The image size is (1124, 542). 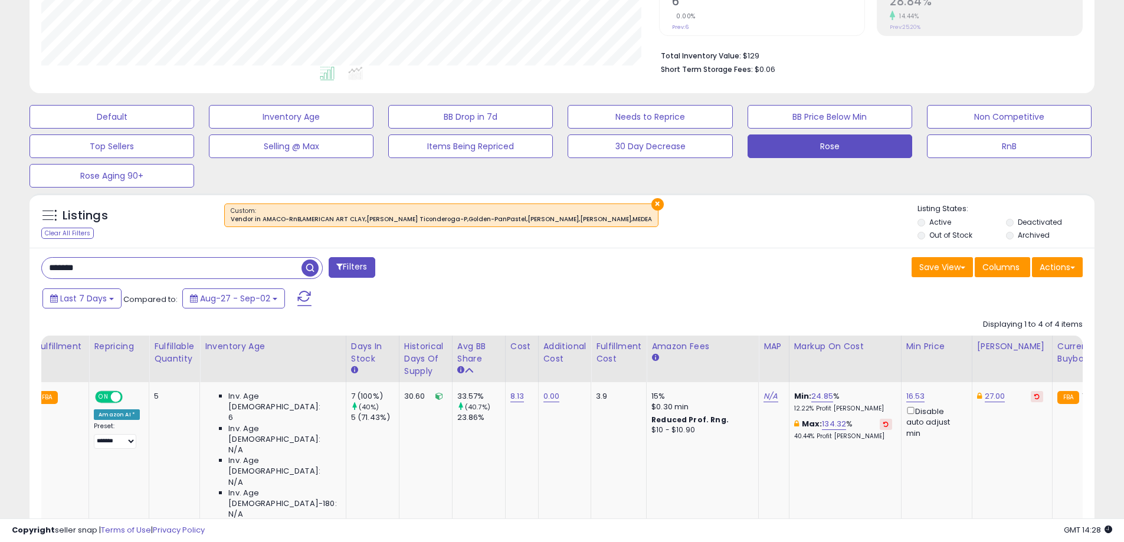 What do you see at coordinates (83, 298) in the screenshot?
I see `span: Last 7 Days` at bounding box center [83, 298].